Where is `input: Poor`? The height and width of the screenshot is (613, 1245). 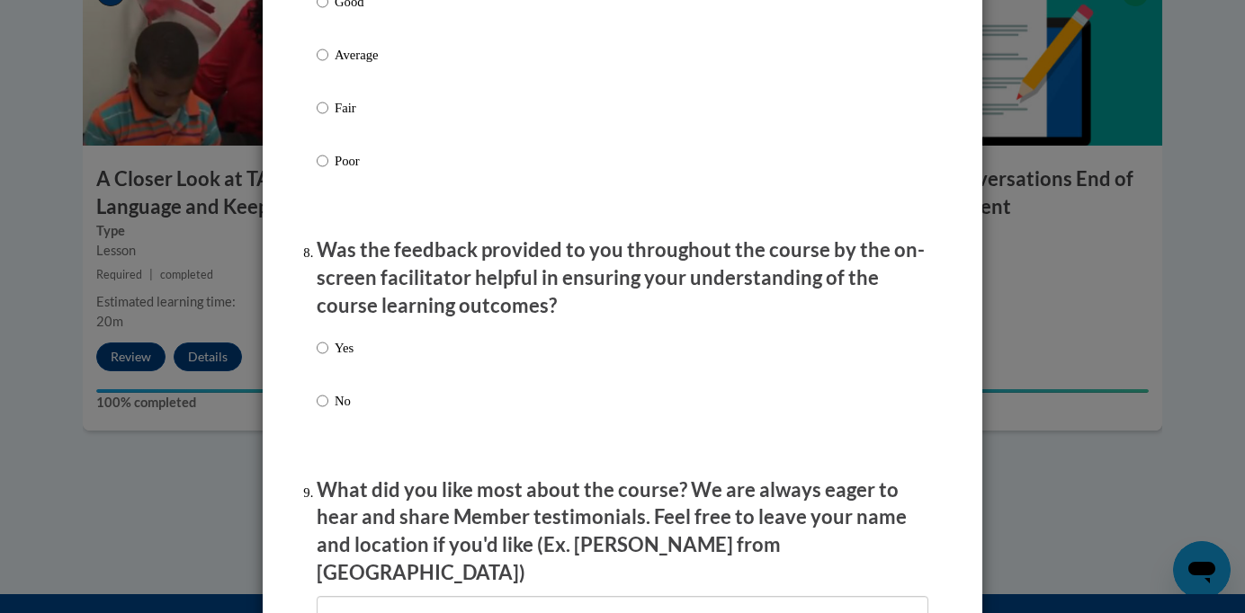 input: Poor is located at coordinates (322, 161).